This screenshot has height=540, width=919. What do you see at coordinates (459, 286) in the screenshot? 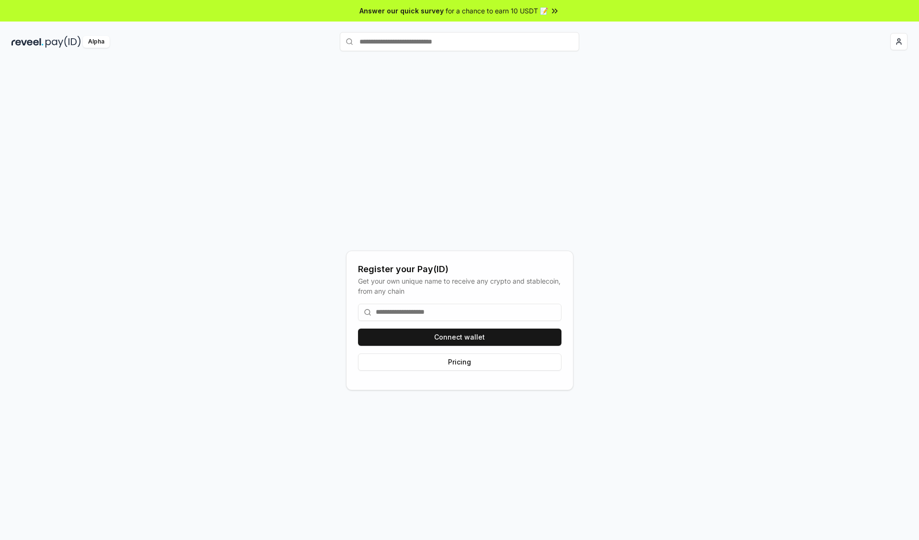
I see `div: Get your own unique name to receive any crypto and stablecoin, from any chain` at bounding box center [459, 286].